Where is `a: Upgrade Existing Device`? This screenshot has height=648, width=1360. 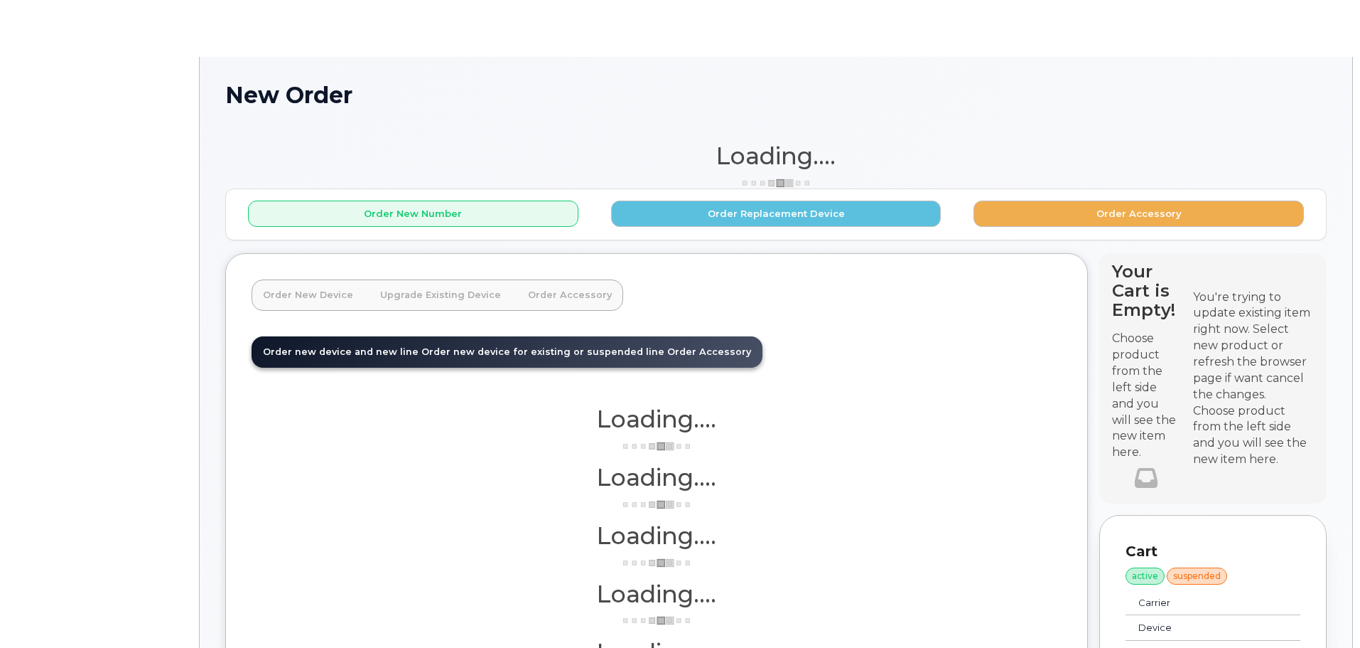
a: Upgrade Existing Device is located at coordinates (441, 295).